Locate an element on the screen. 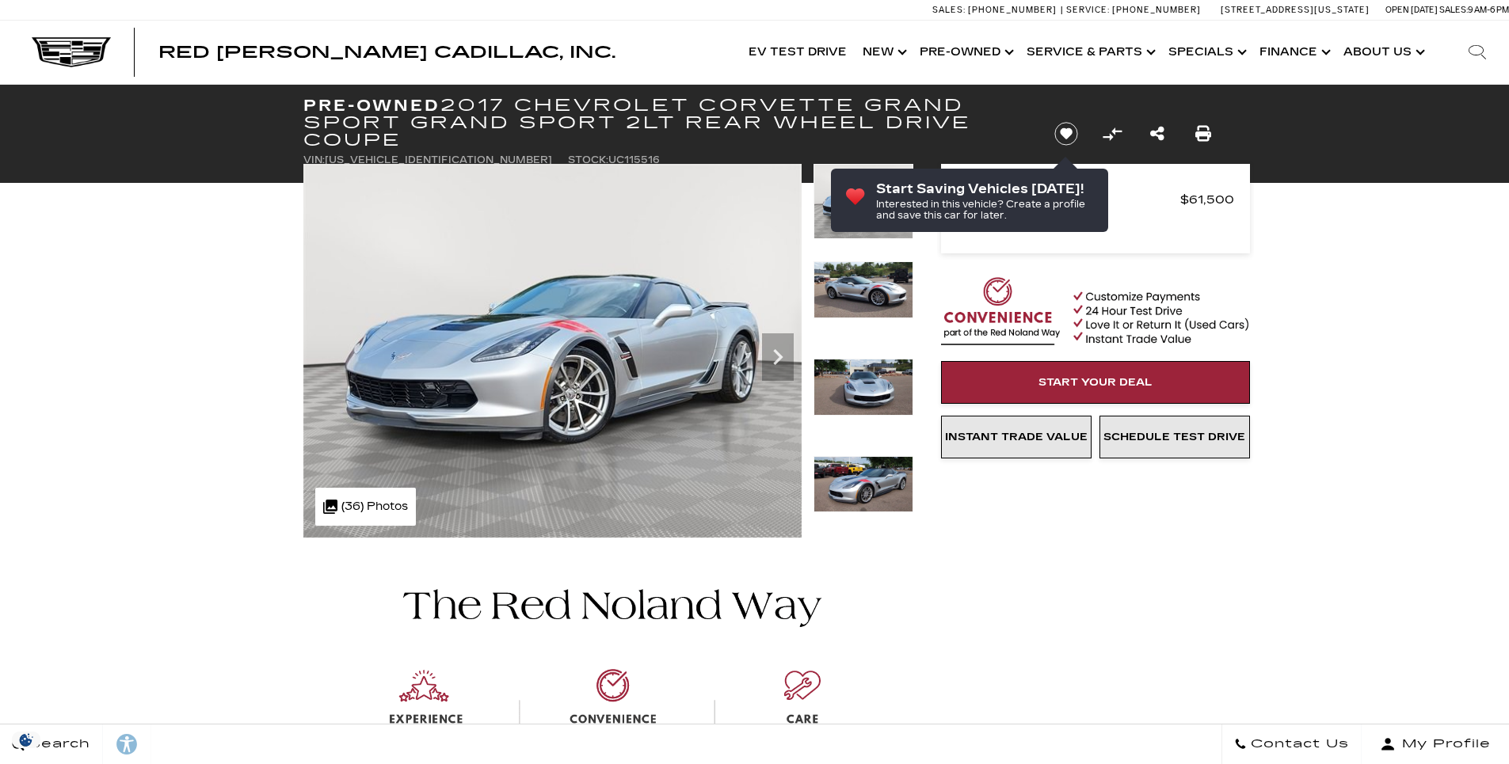  button: Compare Vehicle is located at coordinates (1112, 134).